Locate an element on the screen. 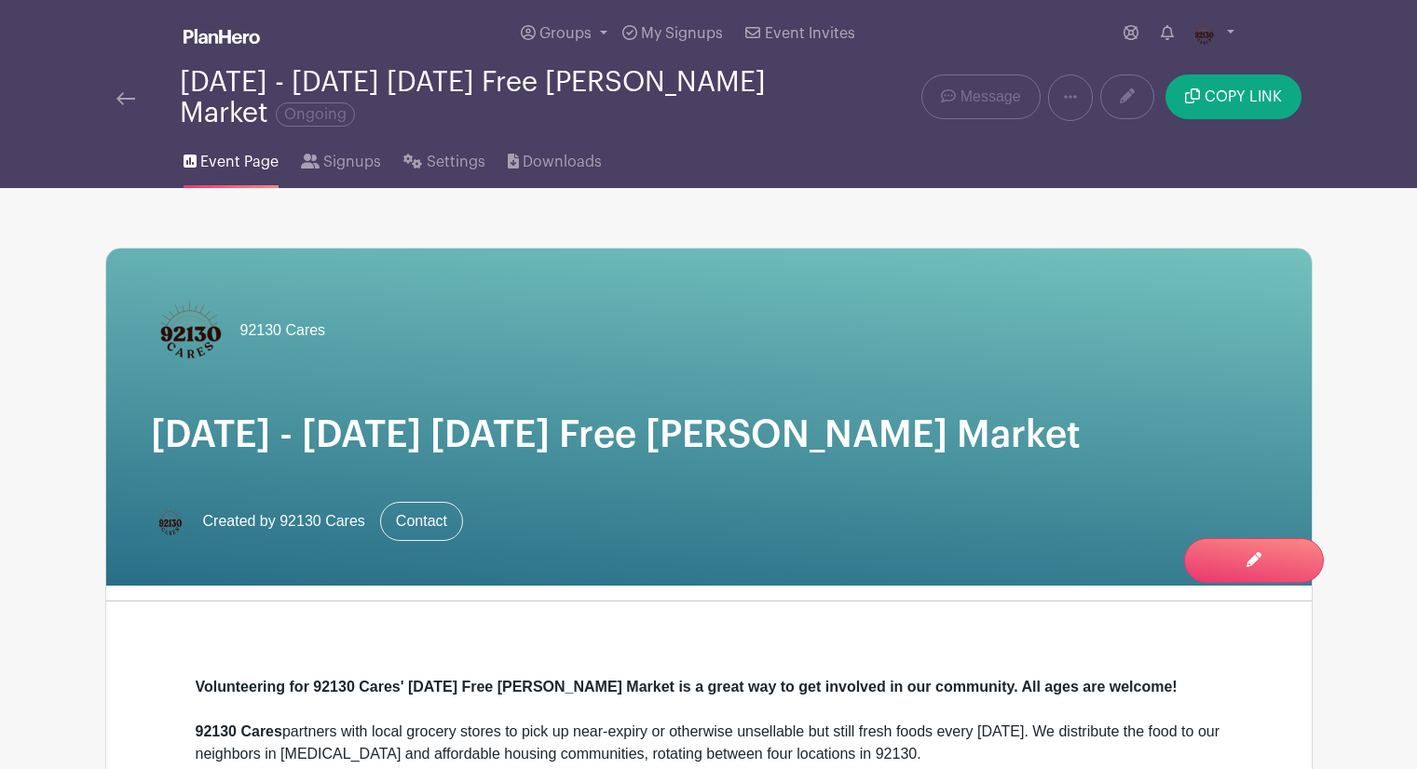  strong: 92130 Cares is located at coordinates (238, 731).